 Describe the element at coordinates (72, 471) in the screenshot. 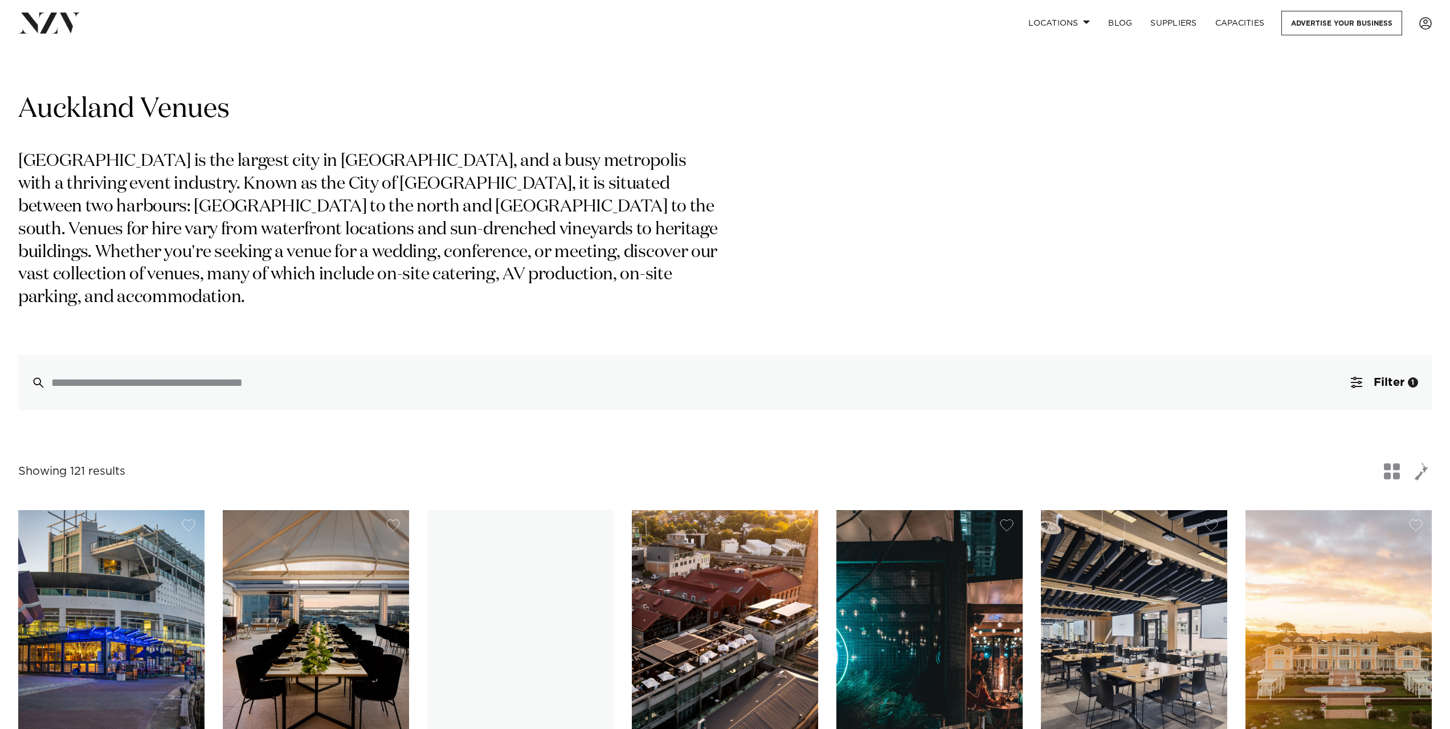

I see `div: Showing 121 results` at that location.